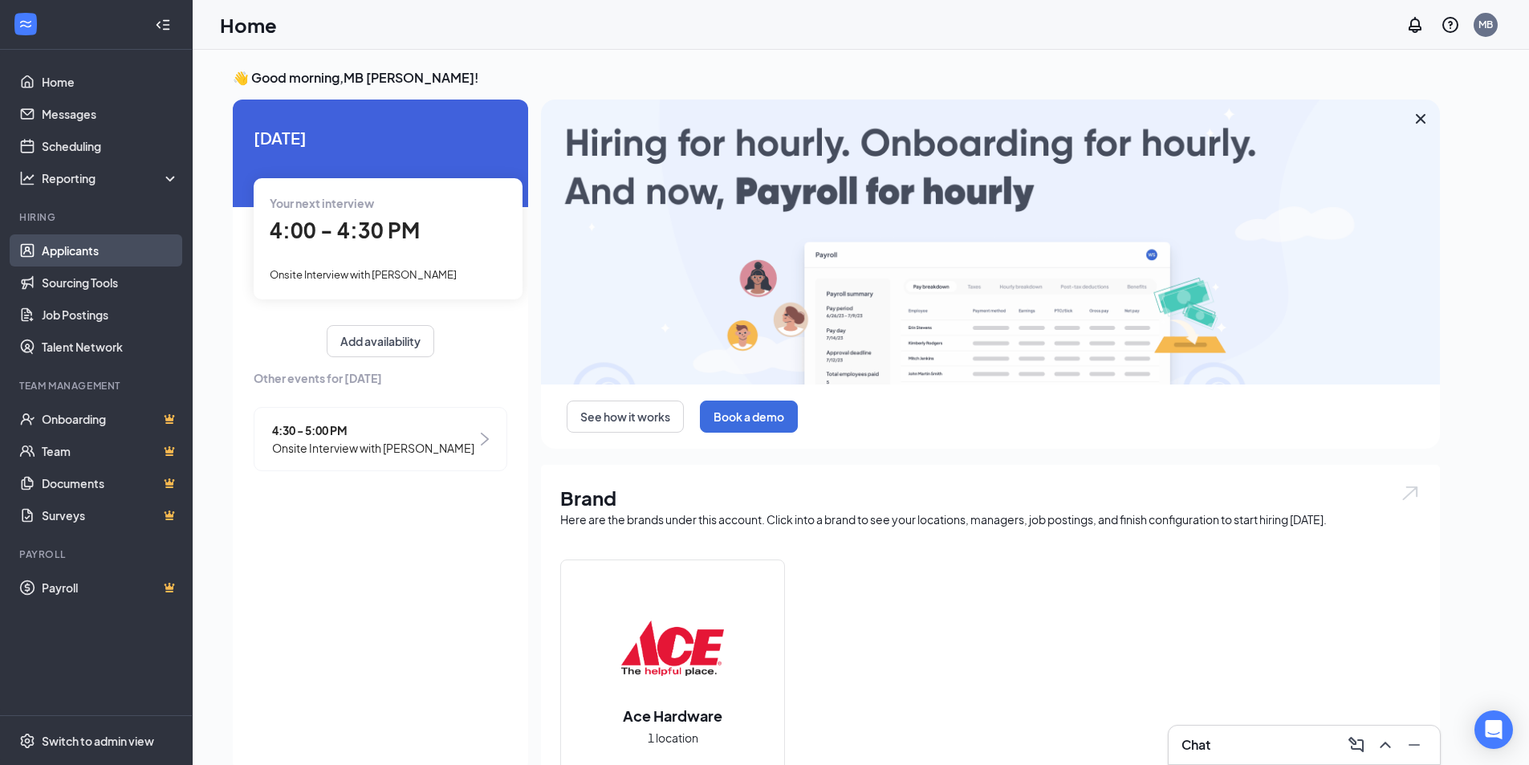  Describe the element at coordinates (1196, 745) in the screenshot. I see `h3: Chat` at that location.